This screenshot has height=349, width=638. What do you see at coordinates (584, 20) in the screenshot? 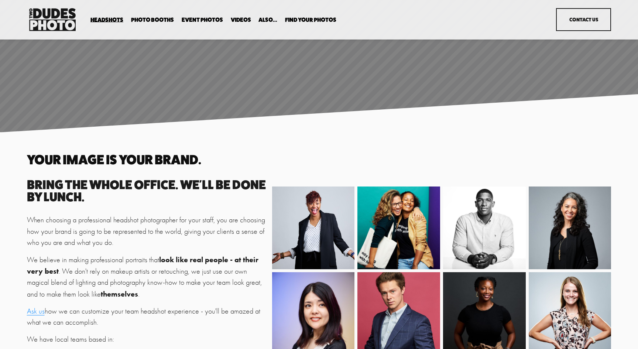
I see `a: Contact Us` at bounding box center [584, 20].